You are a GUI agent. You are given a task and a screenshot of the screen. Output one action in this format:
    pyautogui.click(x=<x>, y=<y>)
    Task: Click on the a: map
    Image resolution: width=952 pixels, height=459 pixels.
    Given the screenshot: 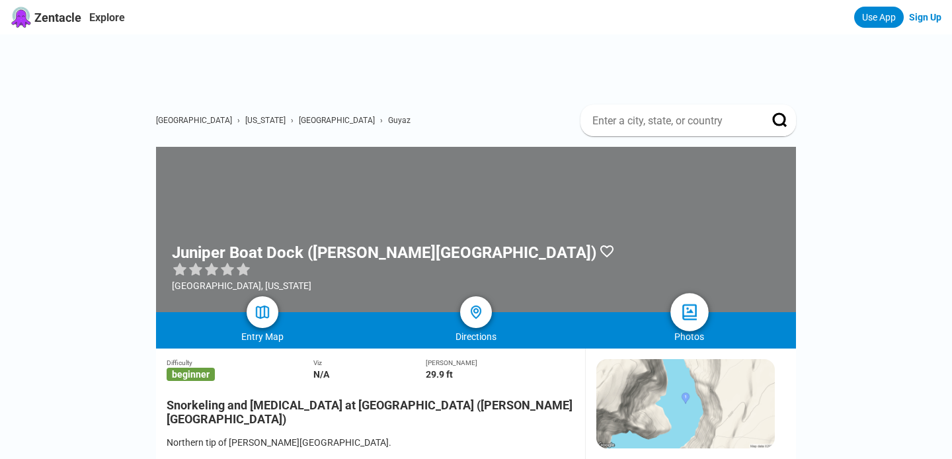 What is the action you would take?
    pyautogui.click(x=263, y=312)
    